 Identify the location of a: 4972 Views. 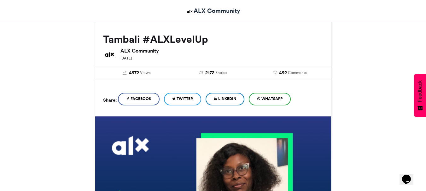
(137, 73).